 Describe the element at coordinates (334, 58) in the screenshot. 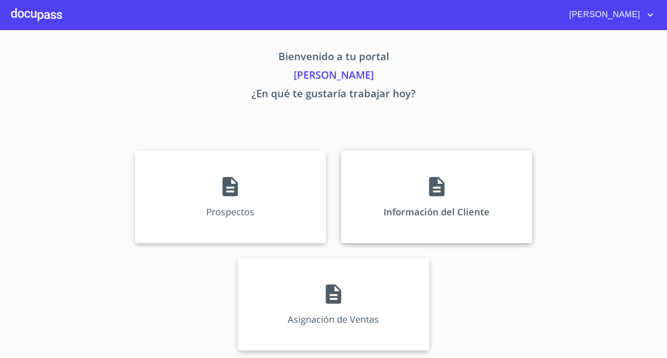

I see `p: Bienvenido a tu portal` at that location.